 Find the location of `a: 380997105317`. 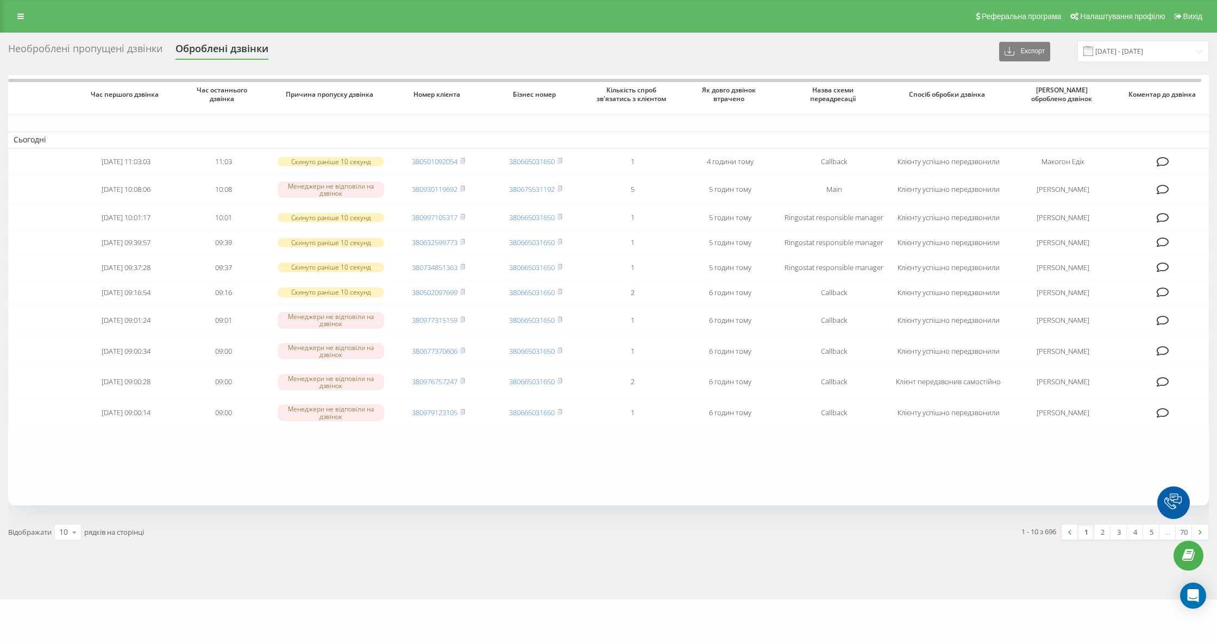

a: 380997105317 is located at coordinates (434, 217).